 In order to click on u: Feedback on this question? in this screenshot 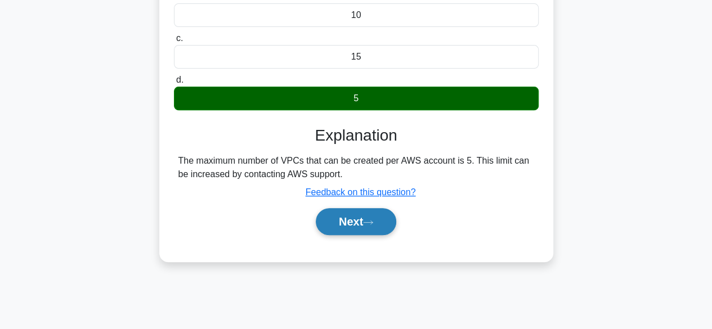, I will do `click(361, 192)`.